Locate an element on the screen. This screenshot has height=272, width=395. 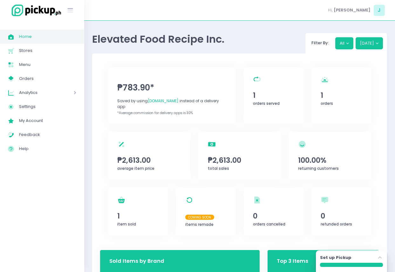
a: ₱2,613.00average item price is located at coordinates (149, 156).